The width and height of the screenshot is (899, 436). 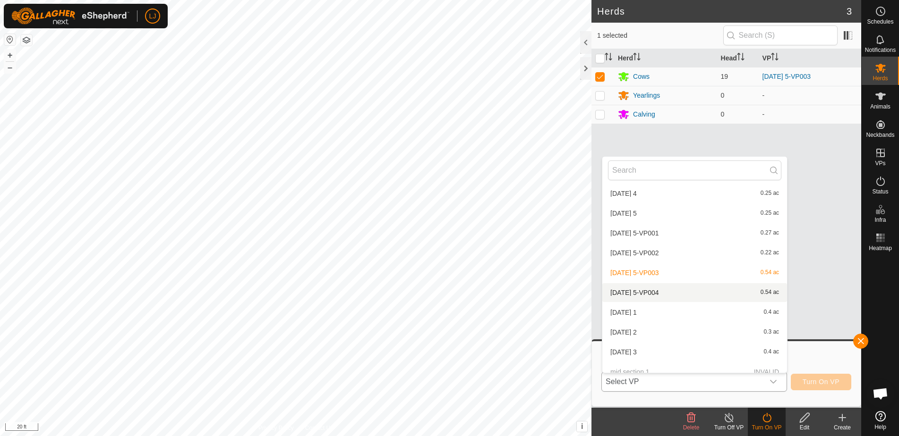 What do you see at coordinates (694, 352) in the screenshot?
I see `li: 2025-09-19 3` at bounding box center [694, 352].